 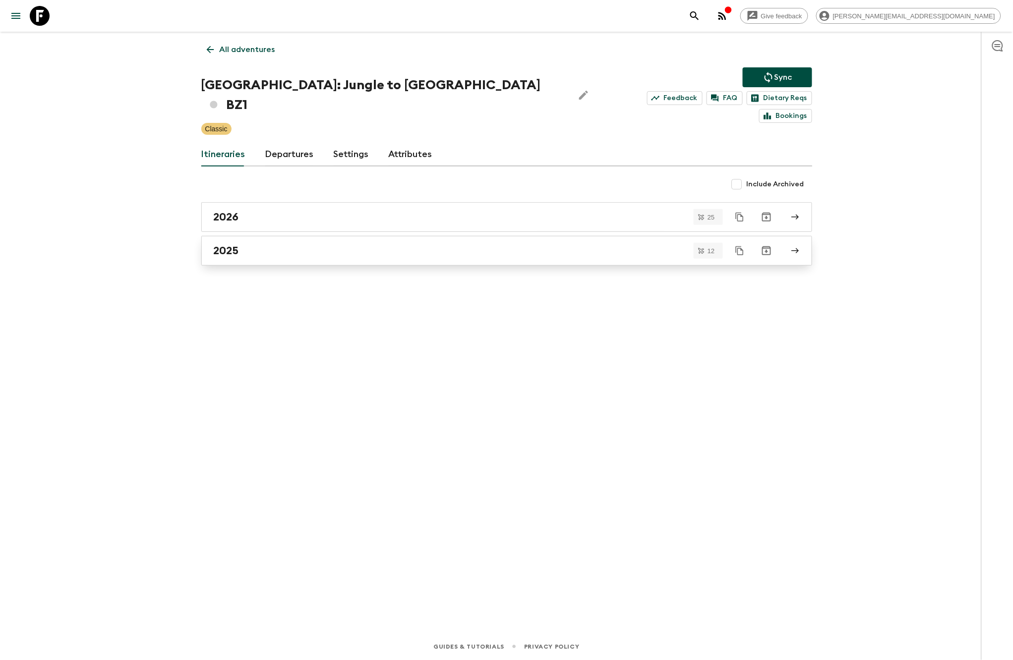 What do you see at coordinates (247, 50) in the screenshot?
I see `p: All adventures` at bounding box center [247, 50].